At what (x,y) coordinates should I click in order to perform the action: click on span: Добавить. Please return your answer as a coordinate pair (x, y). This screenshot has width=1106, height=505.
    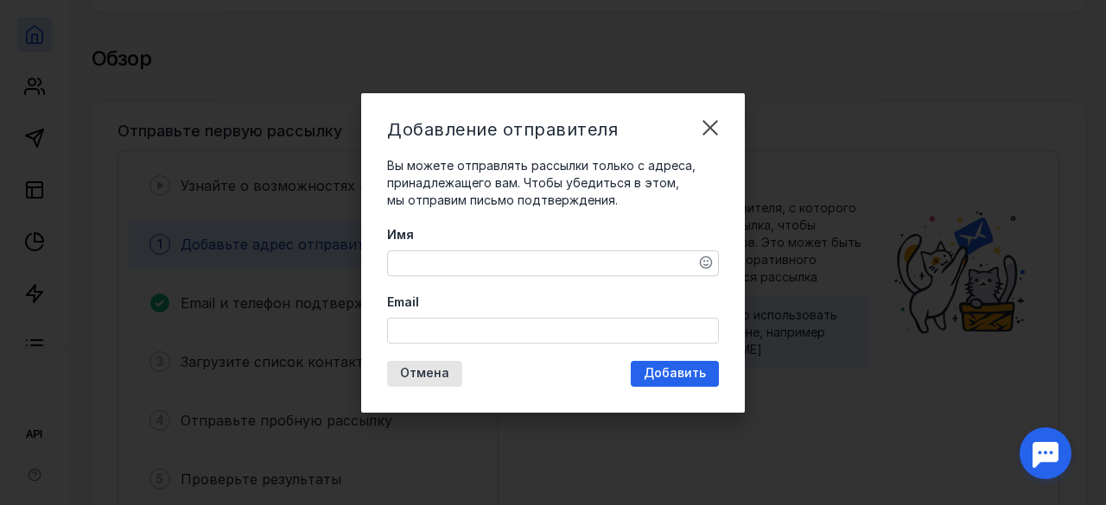
    Looking at the image, I should click on (675, 373).